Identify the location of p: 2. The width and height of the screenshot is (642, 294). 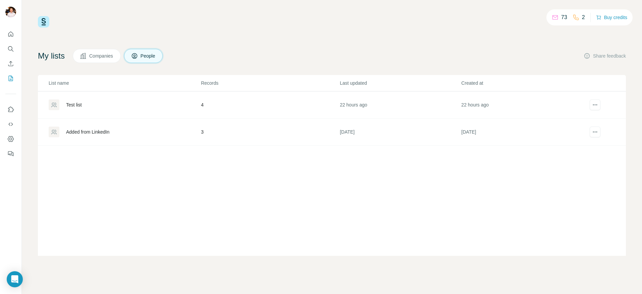
(583, 17).